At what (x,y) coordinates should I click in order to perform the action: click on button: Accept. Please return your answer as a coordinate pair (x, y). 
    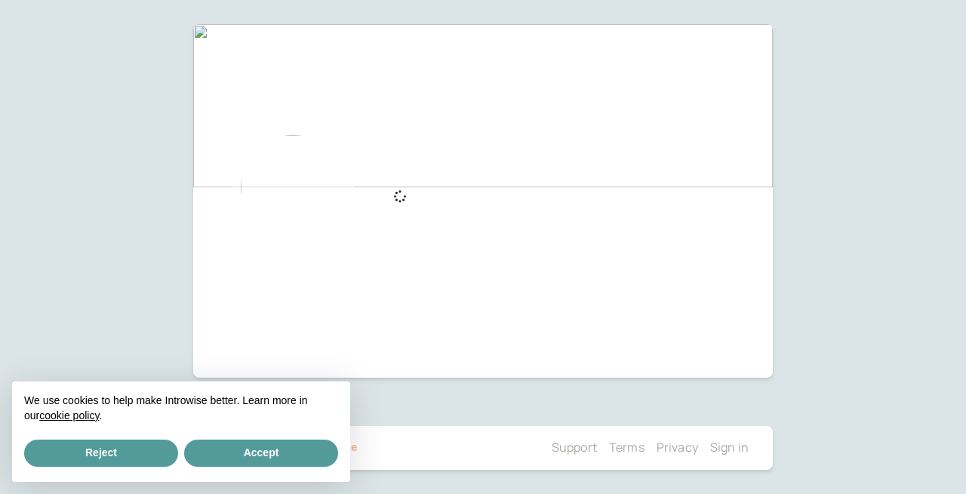
    Looking at the image, I should click on (261, 453).